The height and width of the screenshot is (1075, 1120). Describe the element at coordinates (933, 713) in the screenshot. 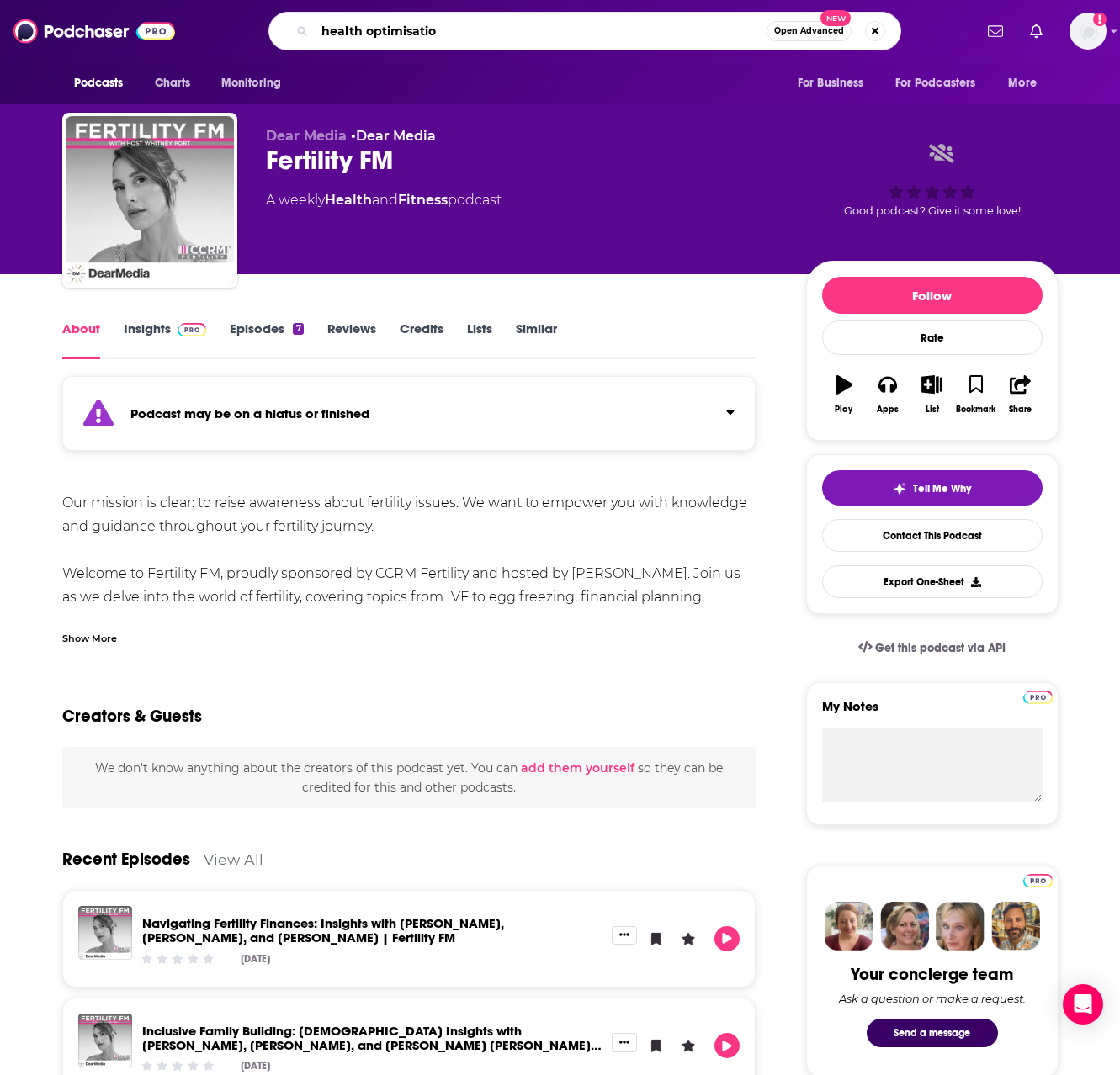

I see `label: My Notes` at that location.